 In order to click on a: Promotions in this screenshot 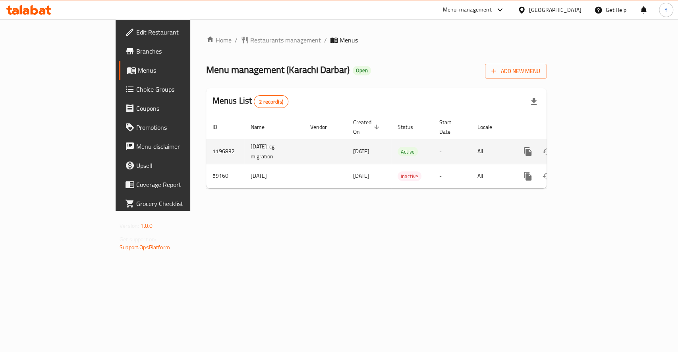, I will do `click(174, 127)`.